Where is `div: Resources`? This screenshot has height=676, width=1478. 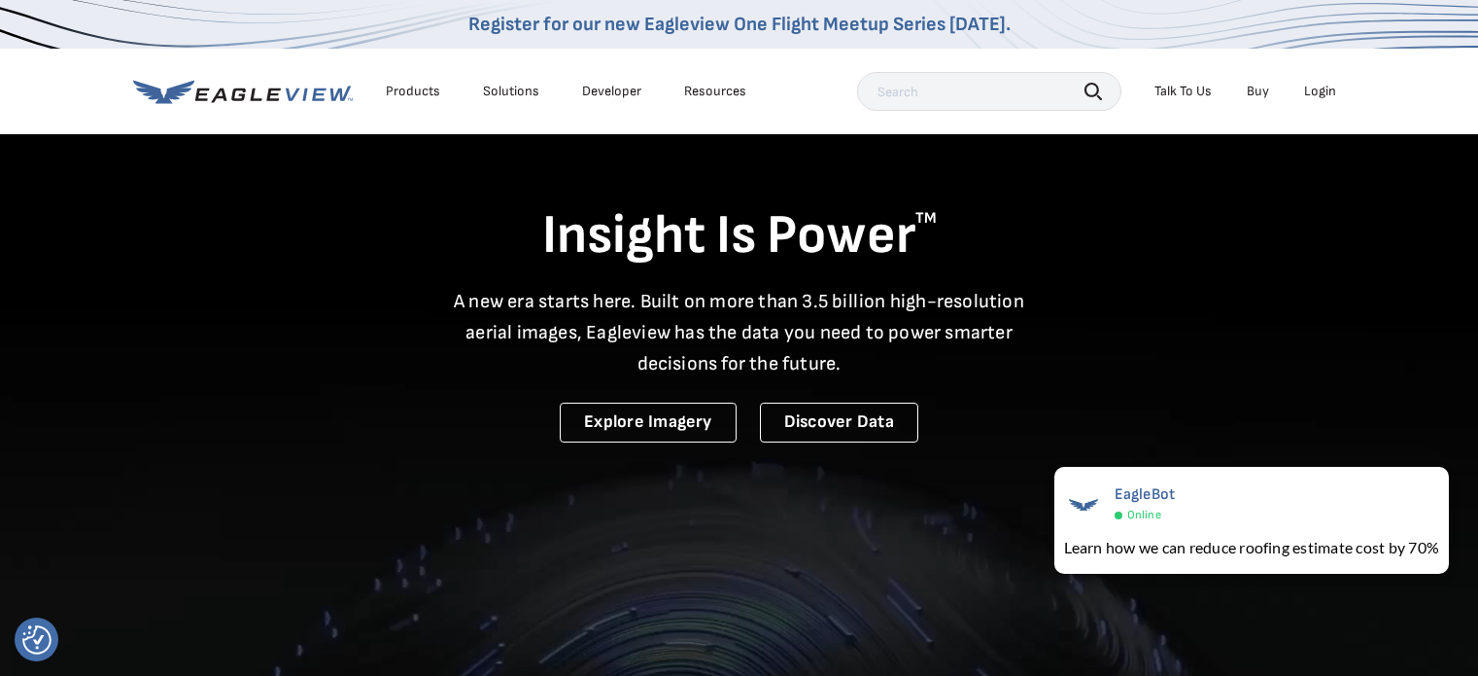
div: Resources is located at coordinates (715, 91).